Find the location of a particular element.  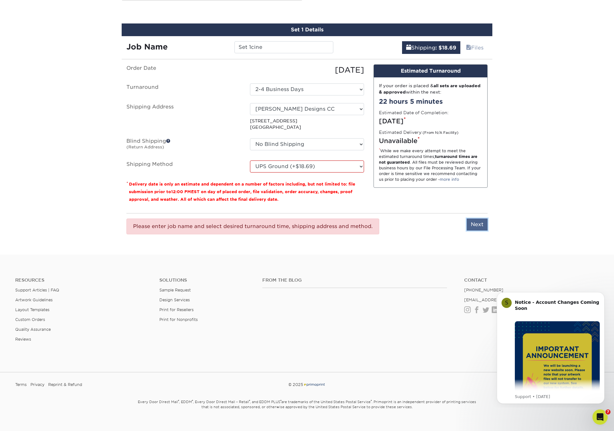

a: Shipping: $18.69 is located at coordinates (431, 48).